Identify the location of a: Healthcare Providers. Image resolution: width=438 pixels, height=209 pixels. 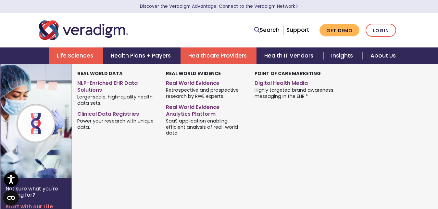
(218, 55).